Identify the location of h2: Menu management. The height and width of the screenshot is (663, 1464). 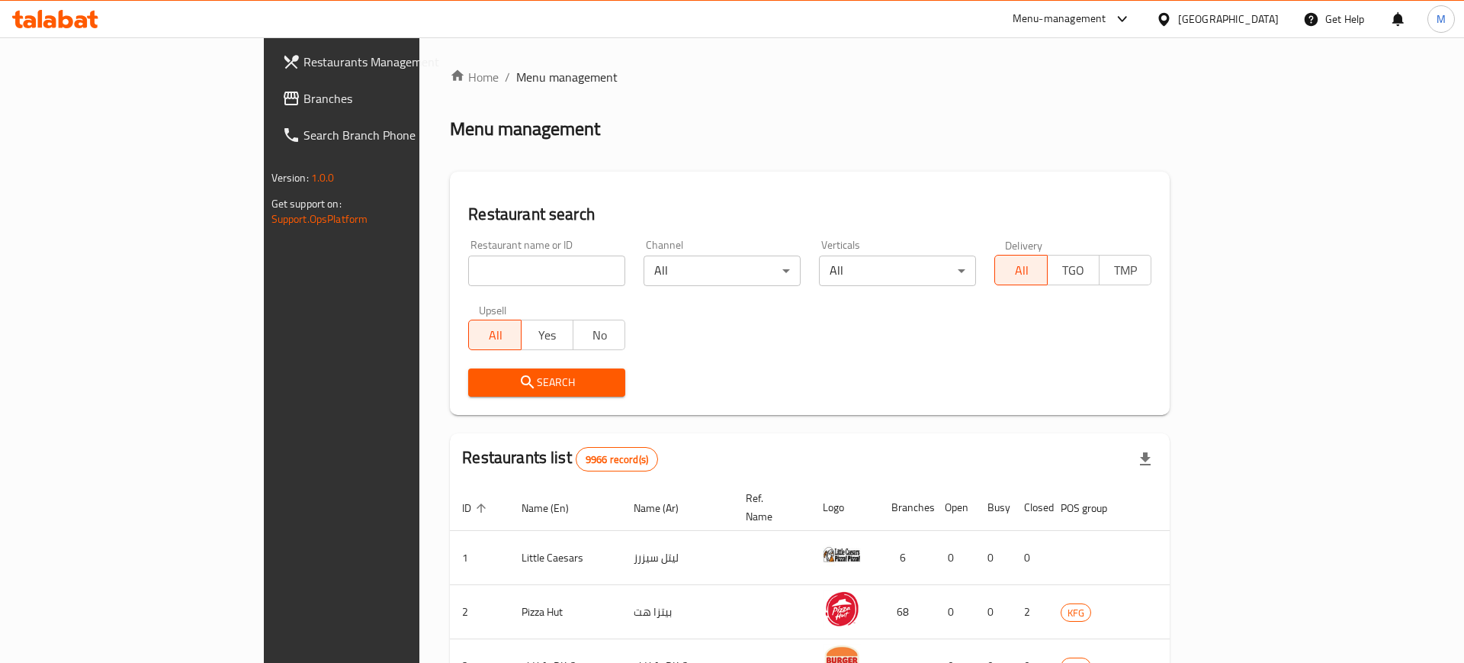
(525, 129).